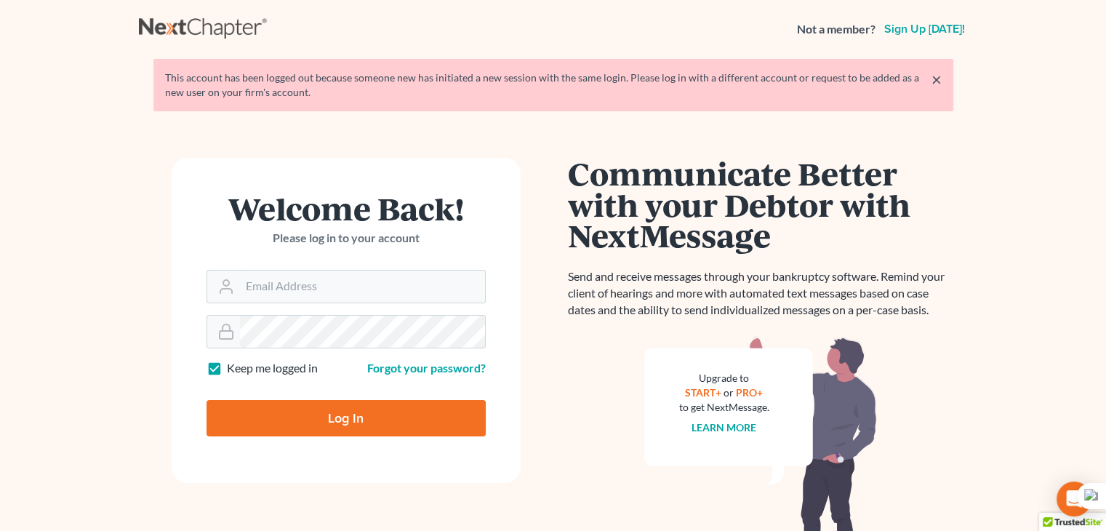  I want to click on strong: Not a member?, so click(836, 29).